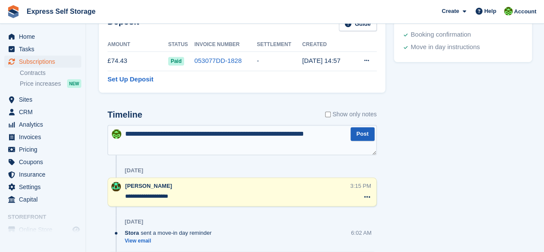  What do you see at coordinates (45, 37) in the screenshot?
I see `span: Home` at bounding box center [45, 37].